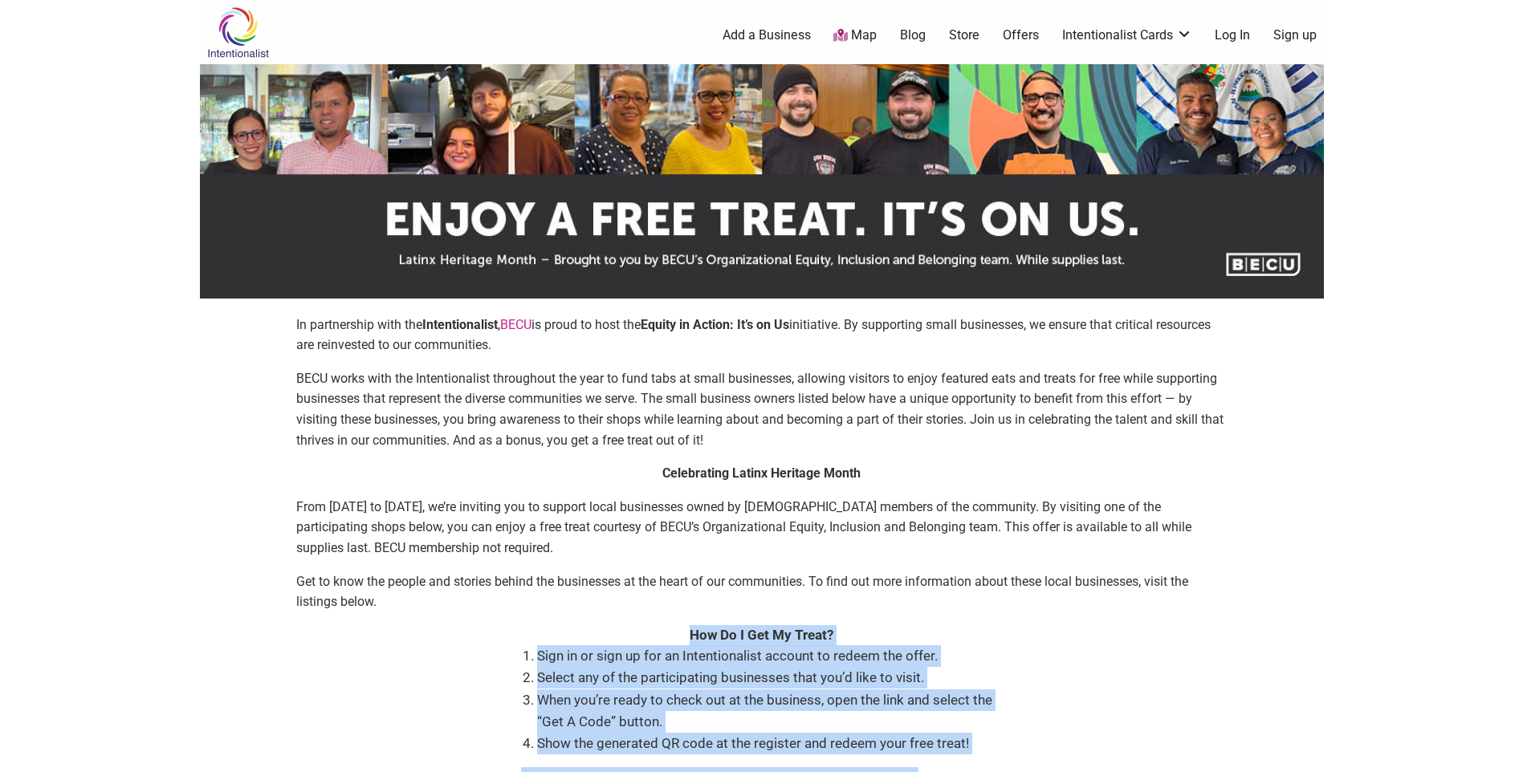 The height and width of the screenshot is (772, 1523). What do you see at coordinates (913, 35) in the screenshot?
I see `a: Blog` at bounding box center [913, 35].